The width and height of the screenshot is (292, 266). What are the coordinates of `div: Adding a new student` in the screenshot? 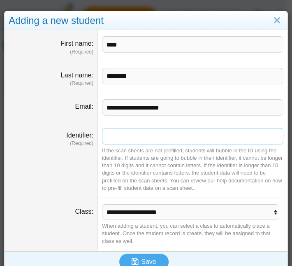 It's located at (146, 21).